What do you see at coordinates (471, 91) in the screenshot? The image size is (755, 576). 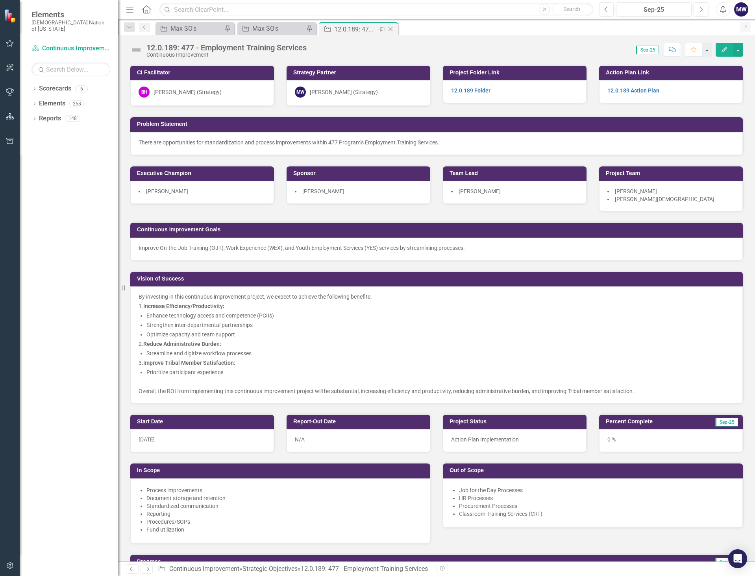 I see `a: 12.0.189 Folder` at bounding box center [471, 91].